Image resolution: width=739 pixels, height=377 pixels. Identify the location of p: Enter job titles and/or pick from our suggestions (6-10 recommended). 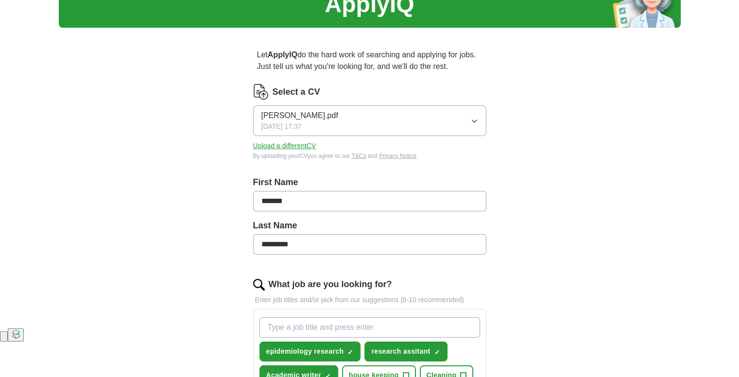
(370, 300).